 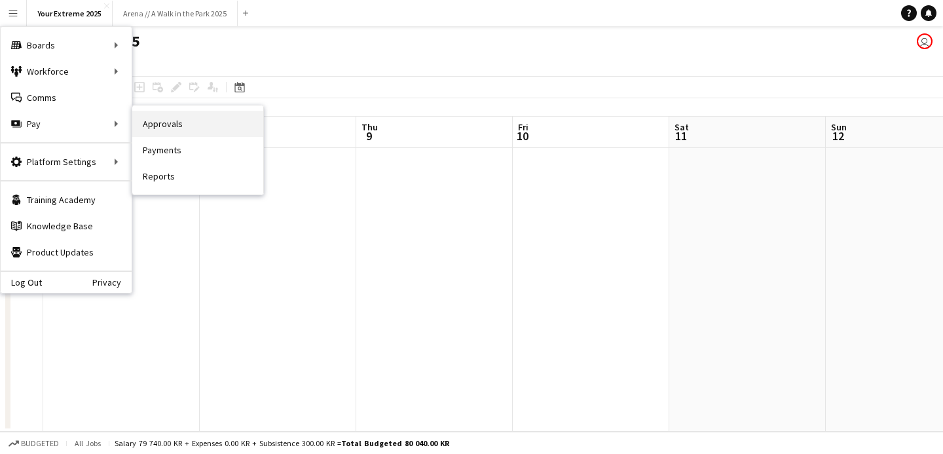 I want to click on span: Total Budgeted 80 040.00 KR, so click(x=395, y=443).